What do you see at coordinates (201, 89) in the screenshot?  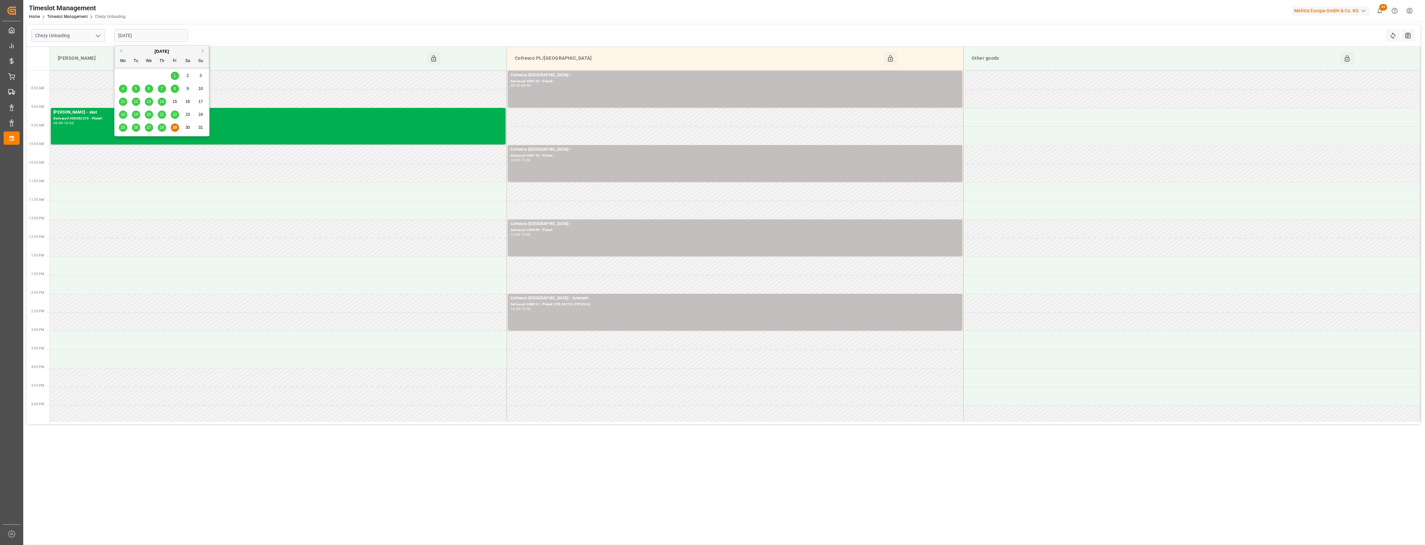 I see `div: Choose Sunday, August 10th, 2025` at bounding box center [201, 89].